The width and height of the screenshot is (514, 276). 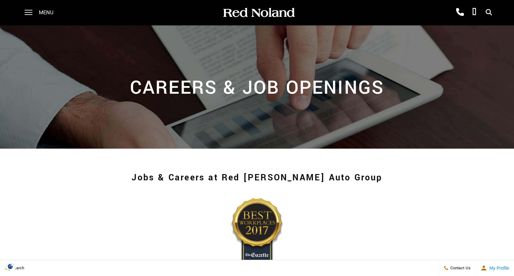 What do you see at coordinates (498, 269) in the screenshot?
I see `span: My Profile` at bounding box center [498, 269].